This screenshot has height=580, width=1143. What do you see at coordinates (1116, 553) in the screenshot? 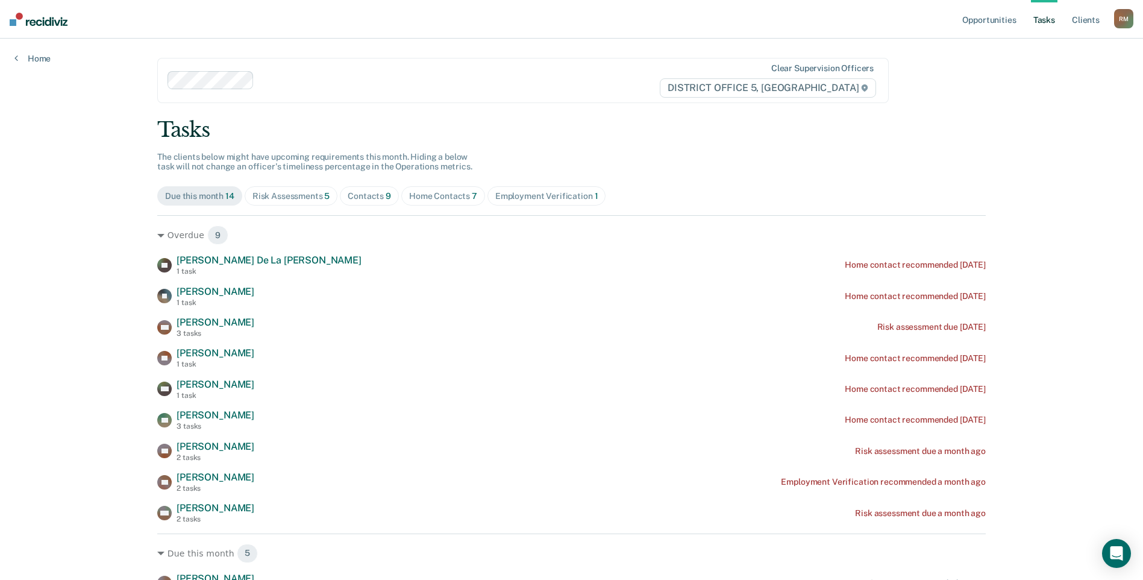
I see `div: Open Intercom Messenger` at bounding box center [1116, 553].